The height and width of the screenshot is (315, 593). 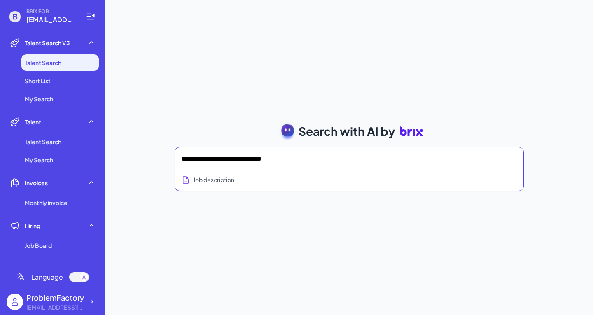 What do you see at coordinates (33, 122) in the screenshot?
I see `span: Talent` at bounding box center [33, 122].